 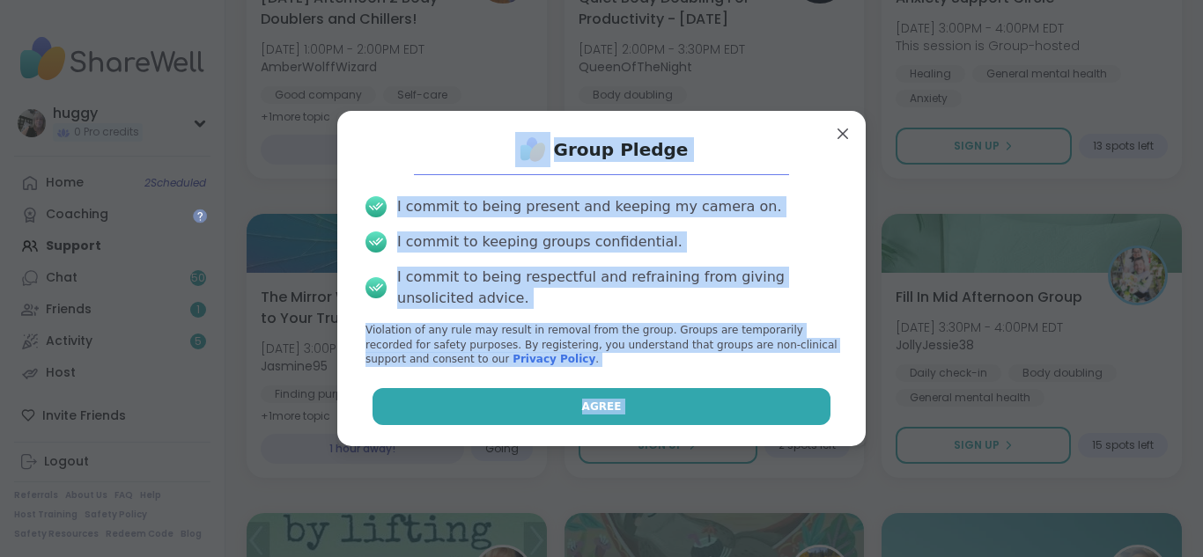 What do you see at coordinates (554, 359) in the screenshot?
I see `a: Privacy Policy` at bounding box center [554, 359].